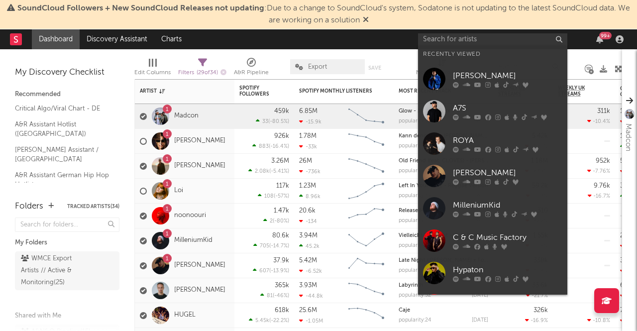  What do you see at coordinates (411, 285) in the screenshot?
I see `a: Labyrinth` at bounding box center [411, 285].